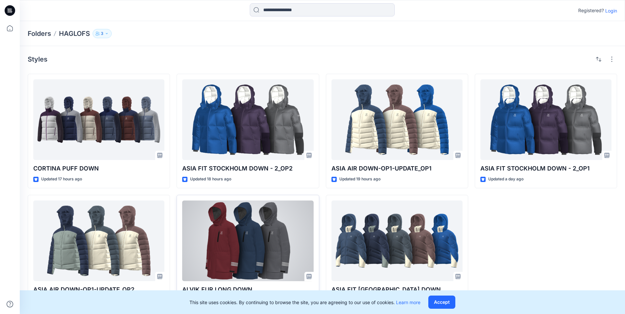 Image resolution: width=625 pixels, height=314 pixels. Describe the element at coordinates (397, 241) in the screenshot. I see `a: ASIA FIT STOCKHOLM DOWN` at that location.